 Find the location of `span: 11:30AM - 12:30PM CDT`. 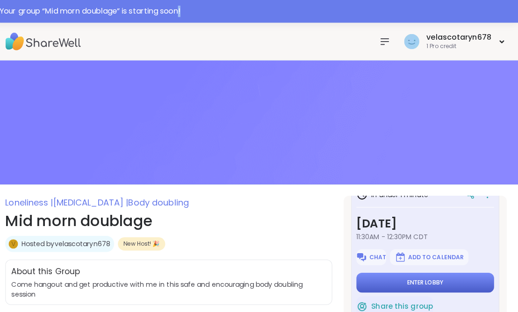

span: 11:30AM - 12:30PM CDT is located at coordinates (426, 234).